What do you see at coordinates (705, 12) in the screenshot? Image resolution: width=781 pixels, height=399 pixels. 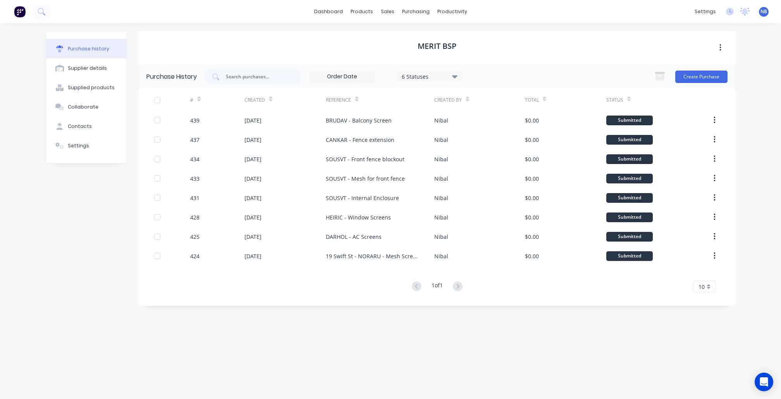 I see `div: settings` at bounding box center [705, 12].